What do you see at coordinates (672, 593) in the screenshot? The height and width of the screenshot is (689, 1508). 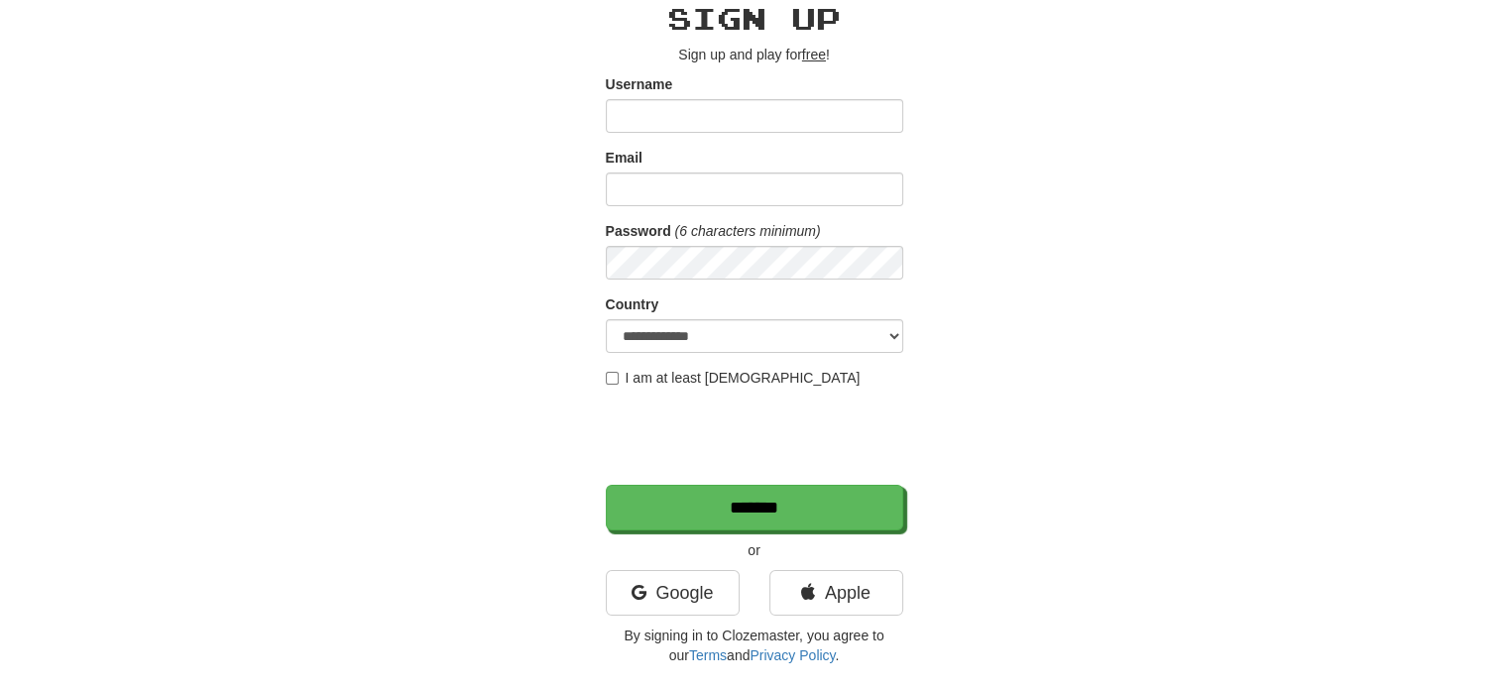 I see `a: Google` at bounding box center [672, 593].